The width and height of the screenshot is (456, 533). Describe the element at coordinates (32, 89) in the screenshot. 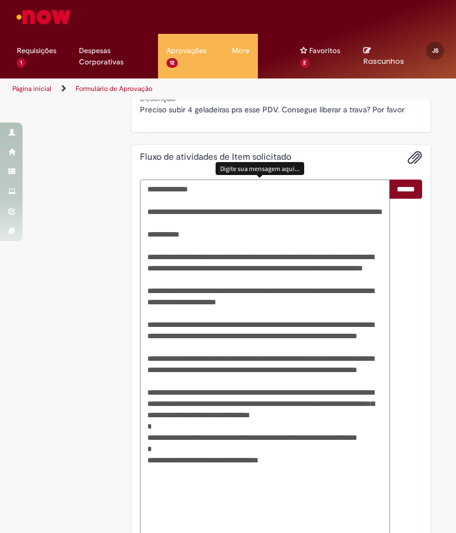

I see `a: Página inicial` at that location.